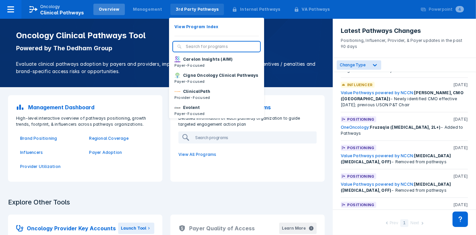 The image size is (476, 235). What do you see at coordinates (247, 154) in the screenshot?
I see `a: View All Programs` at bounding box center [247, 154].